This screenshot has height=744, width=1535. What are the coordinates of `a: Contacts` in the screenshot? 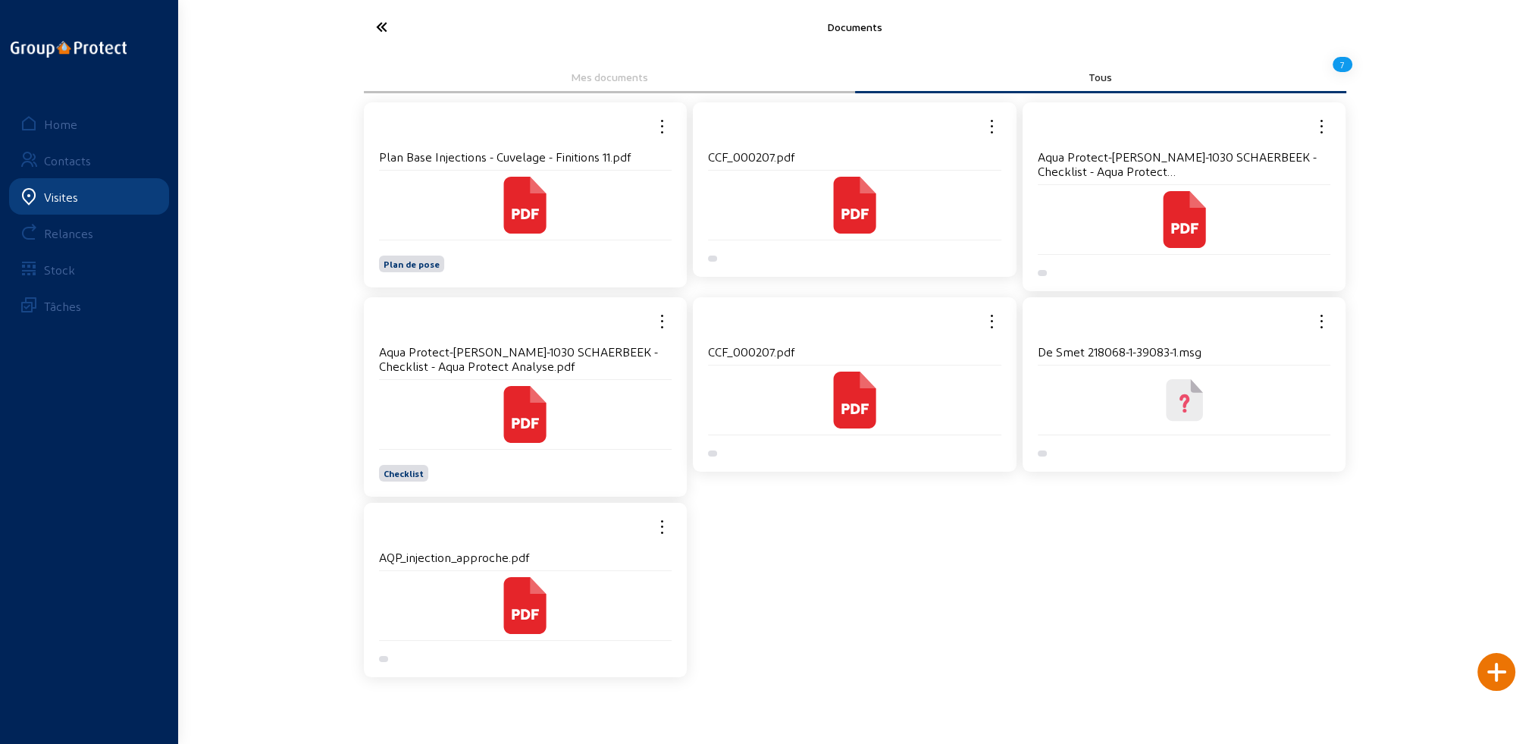 It's located at (89, 160).